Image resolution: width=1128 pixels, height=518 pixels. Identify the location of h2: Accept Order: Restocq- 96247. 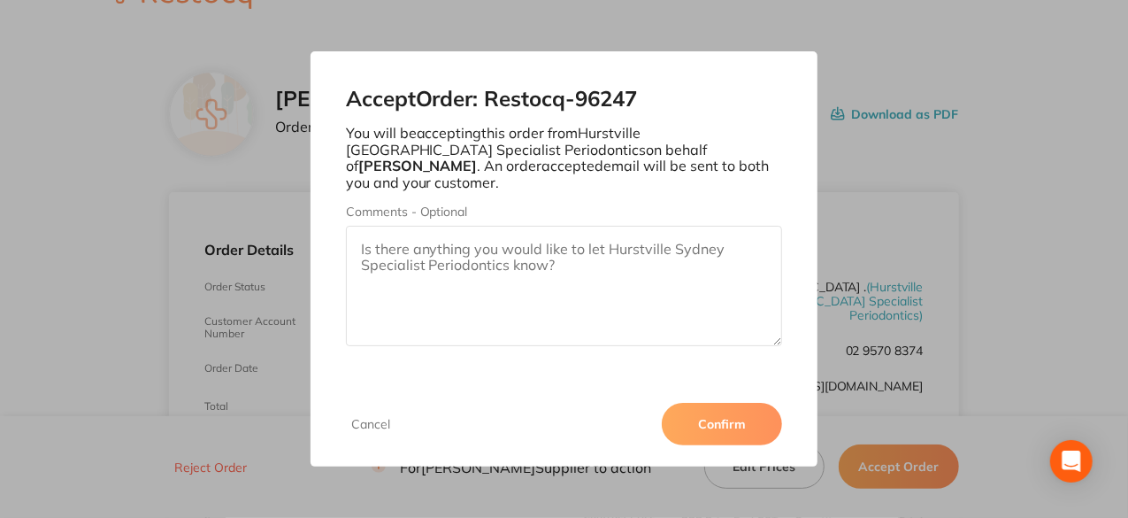
(565, 99).